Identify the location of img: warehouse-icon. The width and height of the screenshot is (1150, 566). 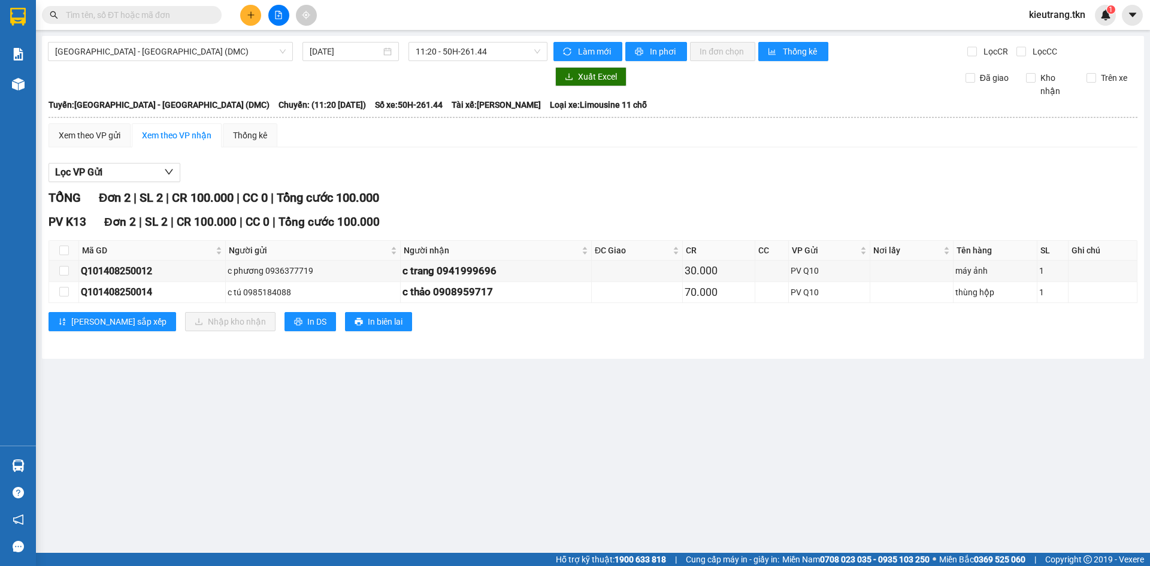
(18, 84).